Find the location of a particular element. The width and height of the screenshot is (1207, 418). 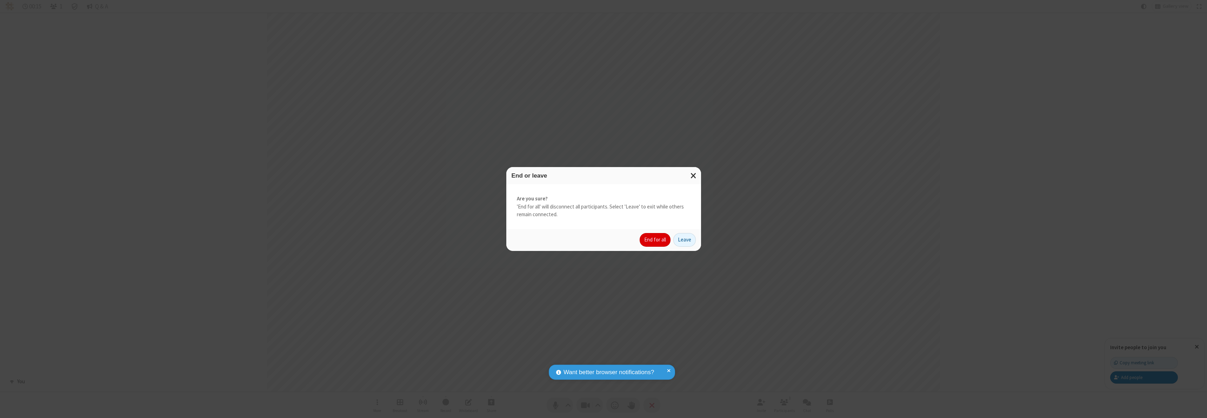

h3: End or leave is located at coordinates (604, 175).